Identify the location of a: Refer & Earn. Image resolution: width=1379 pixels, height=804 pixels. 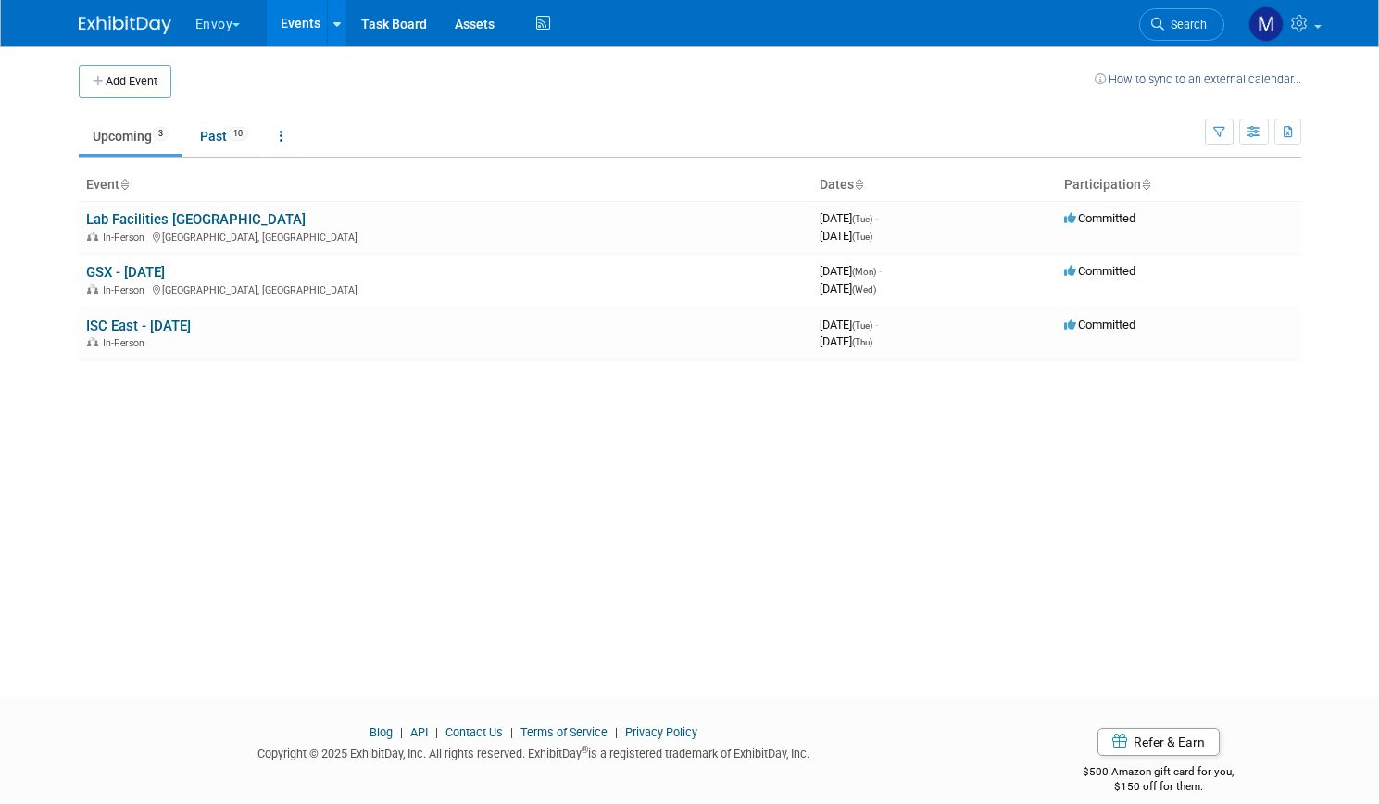
(1159, 742).